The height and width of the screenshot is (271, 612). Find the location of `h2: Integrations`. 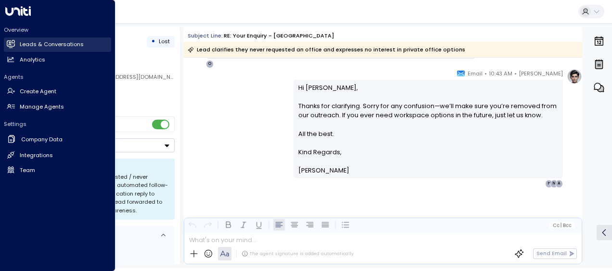

h2: Integrations is located at coordinates (36, 155).